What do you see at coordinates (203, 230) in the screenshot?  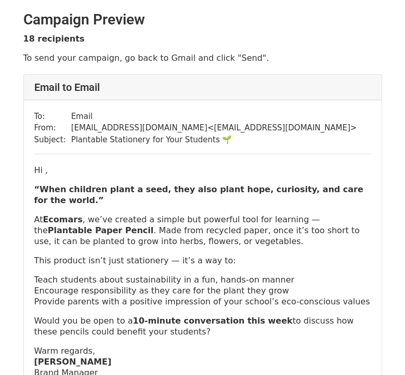 I see `p: At , we’ve created a simple but powerful tool for learning — the . Made from recycled paper, once...` at bounding box center [203, 230].